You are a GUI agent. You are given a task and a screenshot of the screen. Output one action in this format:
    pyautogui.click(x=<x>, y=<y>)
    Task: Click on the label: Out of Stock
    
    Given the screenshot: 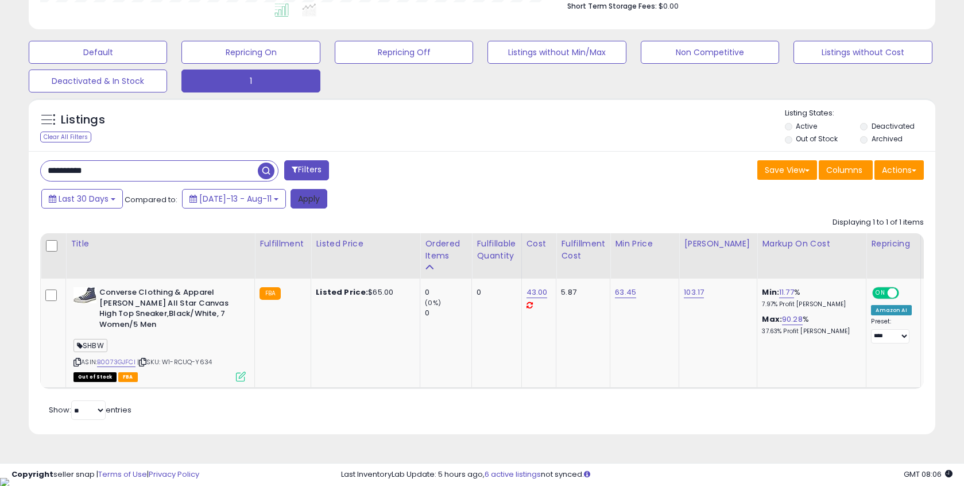 What is the action you would take?
    pyautogui.click(x=816, y=138)
    